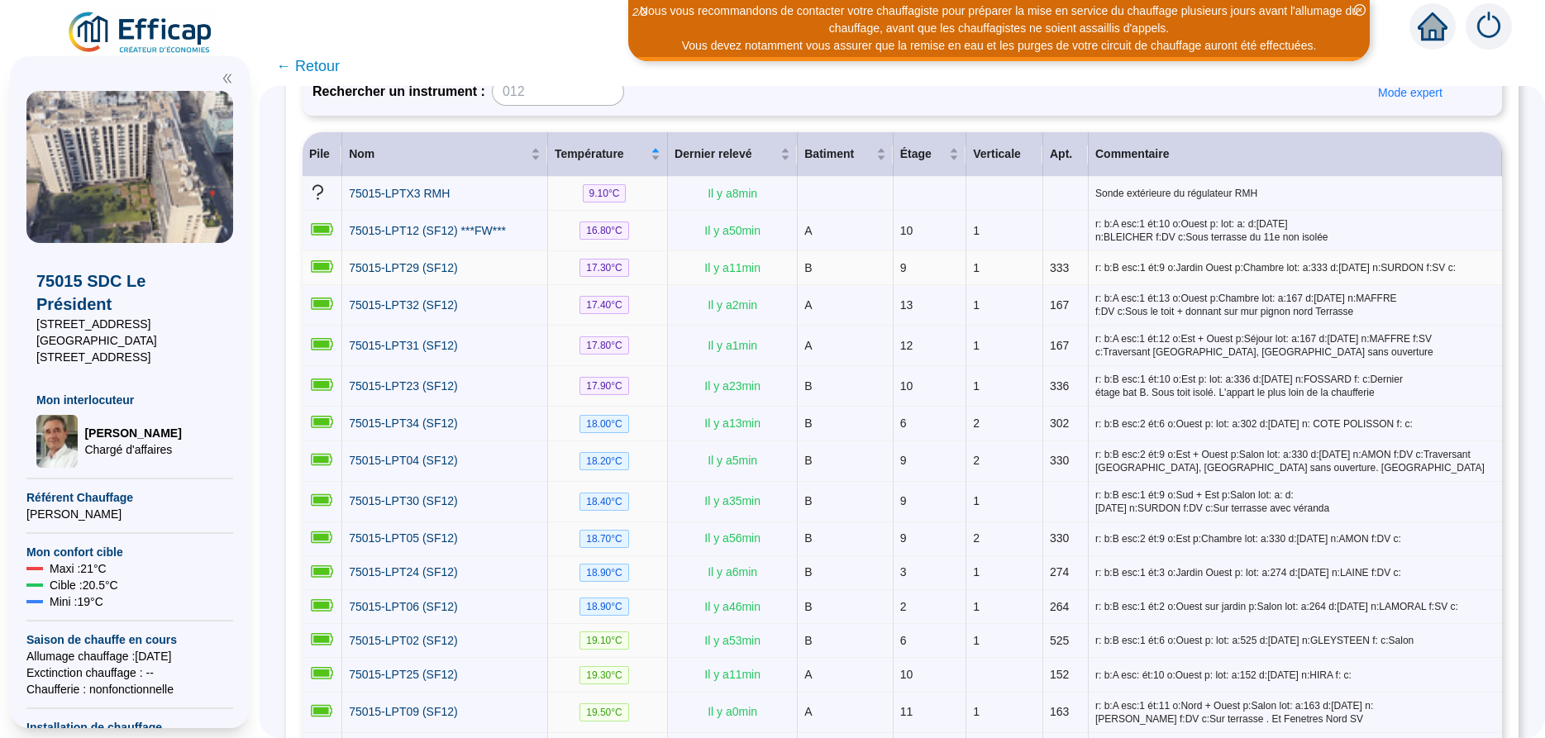  Describe the element at coordinates (403, 460) in the screenshot. I see `a: 75015-LPT04 (SF12)` at that location.